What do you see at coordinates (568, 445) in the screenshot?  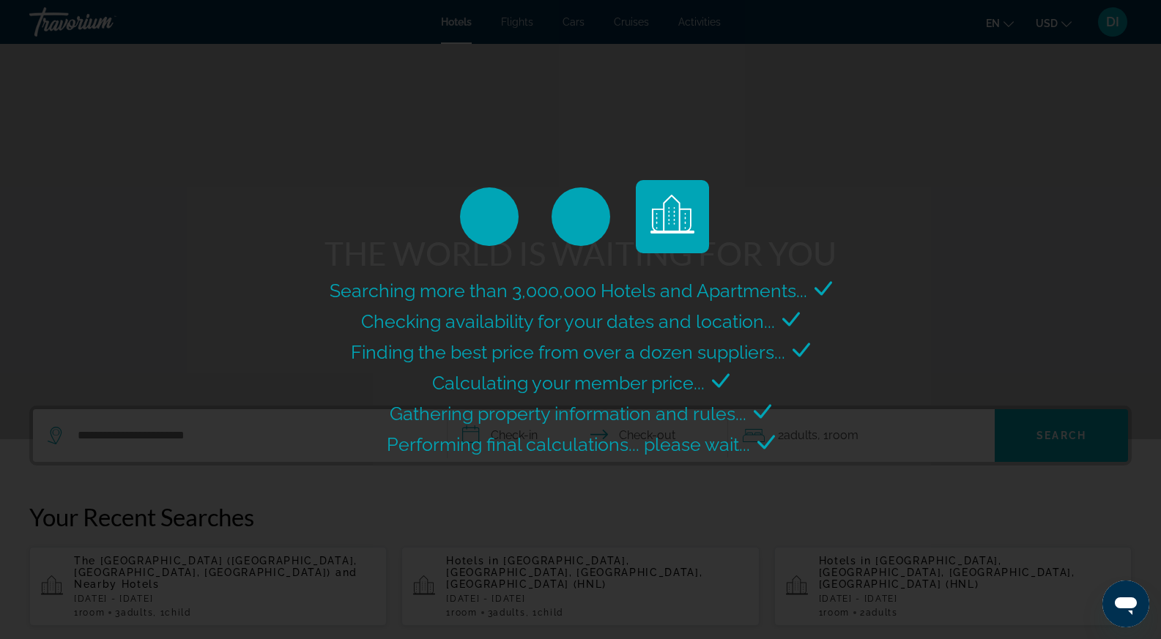 I see `span: Performing final calculations... please wait...` at bounding box center [568, 445].